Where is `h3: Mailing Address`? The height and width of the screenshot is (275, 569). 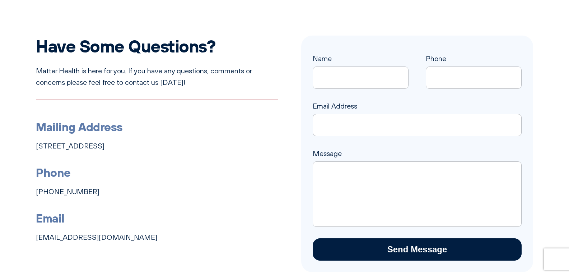
h3: Mailing Address is located at coordinates (157, 126).